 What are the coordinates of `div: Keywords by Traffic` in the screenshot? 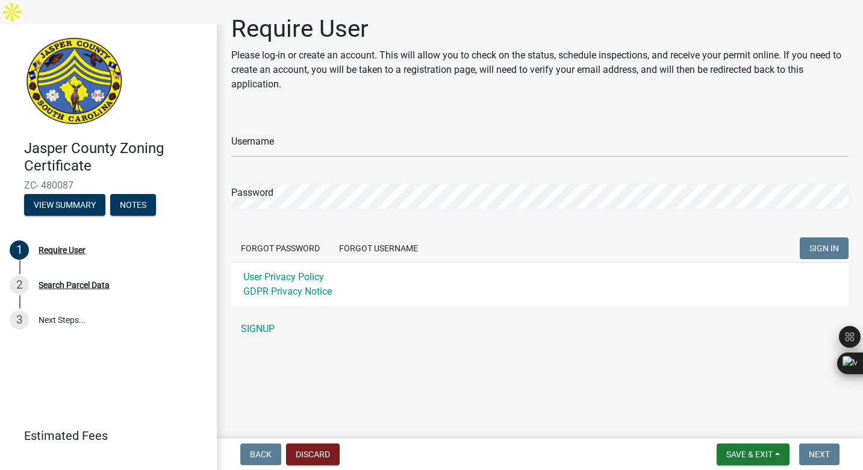 It's located at (168, 75).